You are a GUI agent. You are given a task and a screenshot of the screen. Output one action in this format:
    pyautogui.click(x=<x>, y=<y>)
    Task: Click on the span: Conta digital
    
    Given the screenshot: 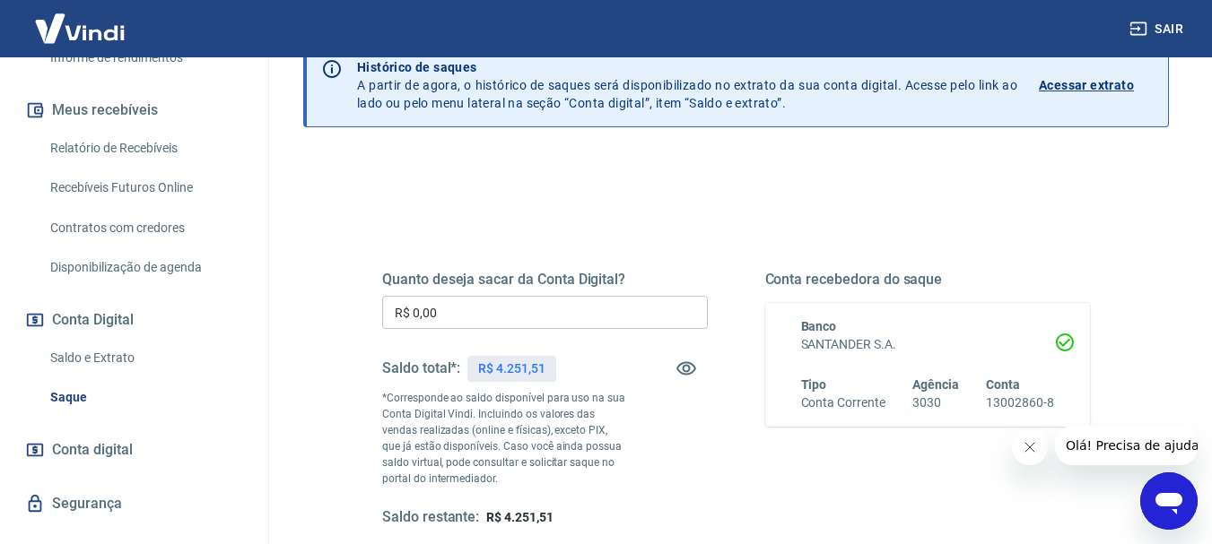 What is the action you would take?
    pyautogui.click(x=92, y=450)
    